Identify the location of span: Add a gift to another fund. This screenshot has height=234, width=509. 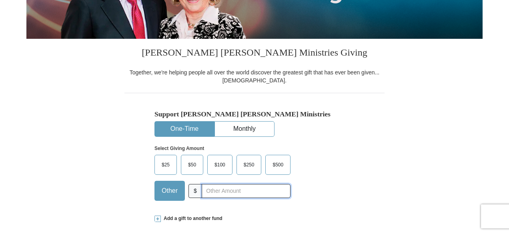
(192, 219).